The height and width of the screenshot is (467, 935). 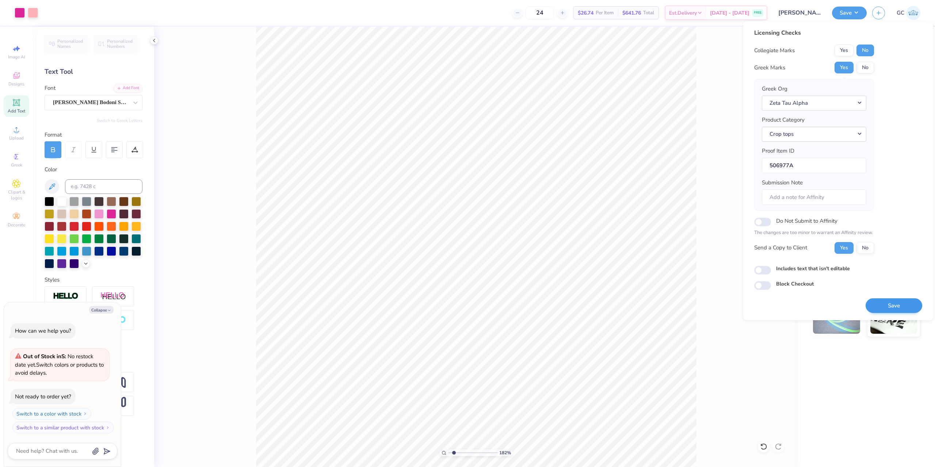 I want to click on span: Designs, so click(x=16, y=84).